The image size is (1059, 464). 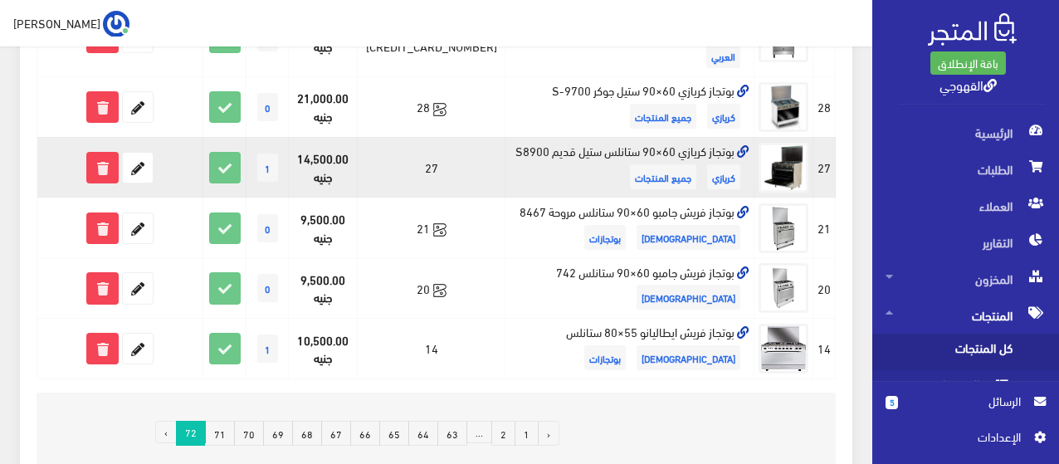 I want to click on a: الطلبات, so click(x=965, y=169).